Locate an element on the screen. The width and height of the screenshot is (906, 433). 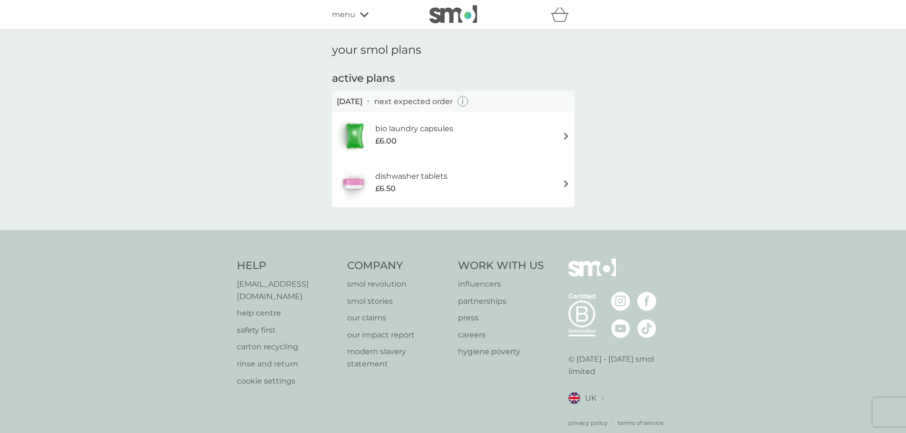
a: influencers is located at coordinates (501, 284).